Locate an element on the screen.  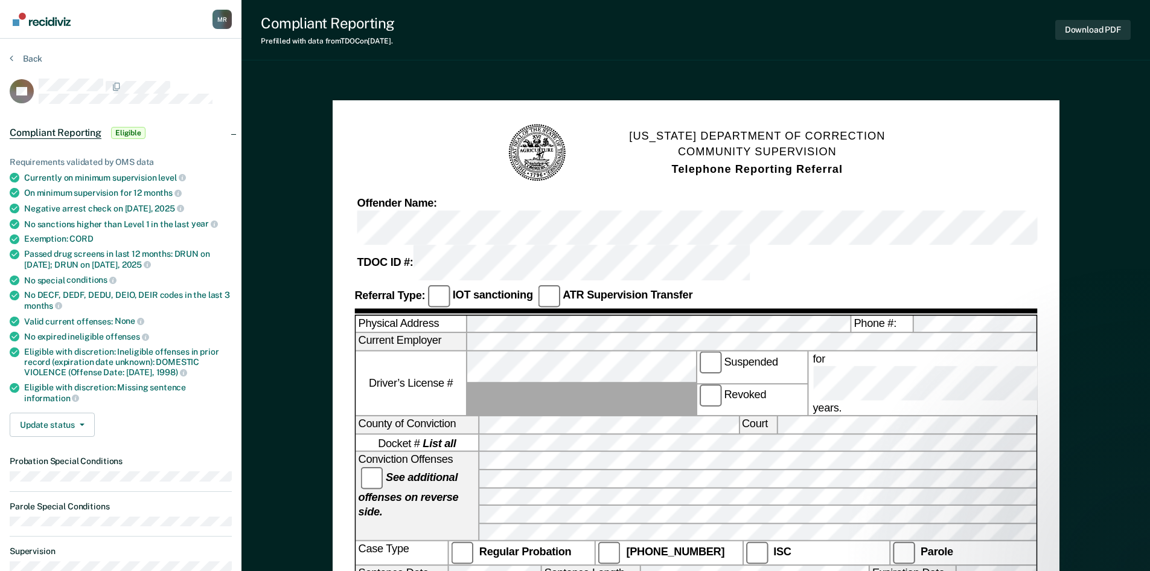
span: None is located at coordinates (129, 321).